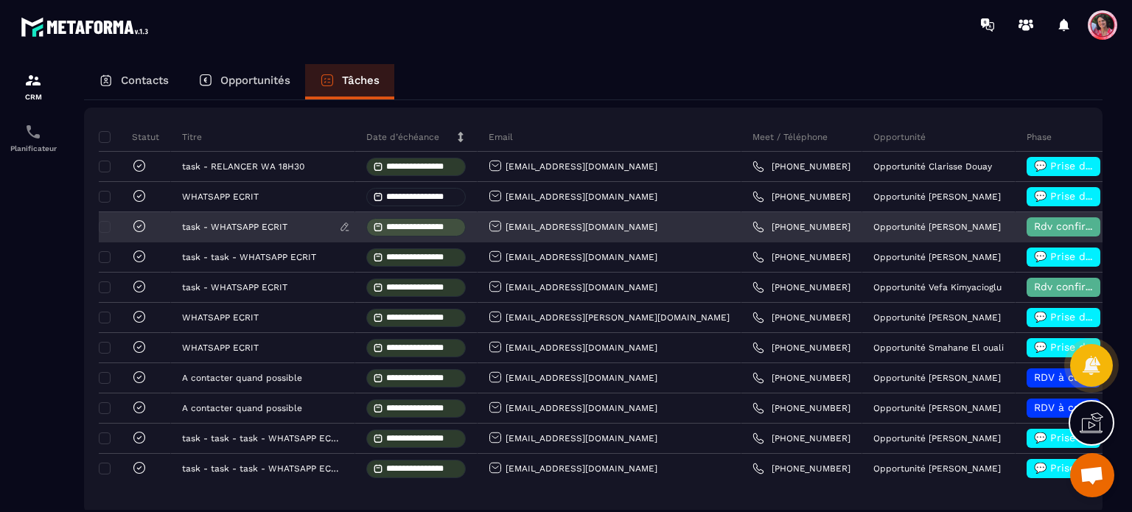 Image resolution: width=1132 pixels, height=512 pixels. Describe the element at coordinates (130, 137) in the screenshot. I see `p: Statut` at that location.